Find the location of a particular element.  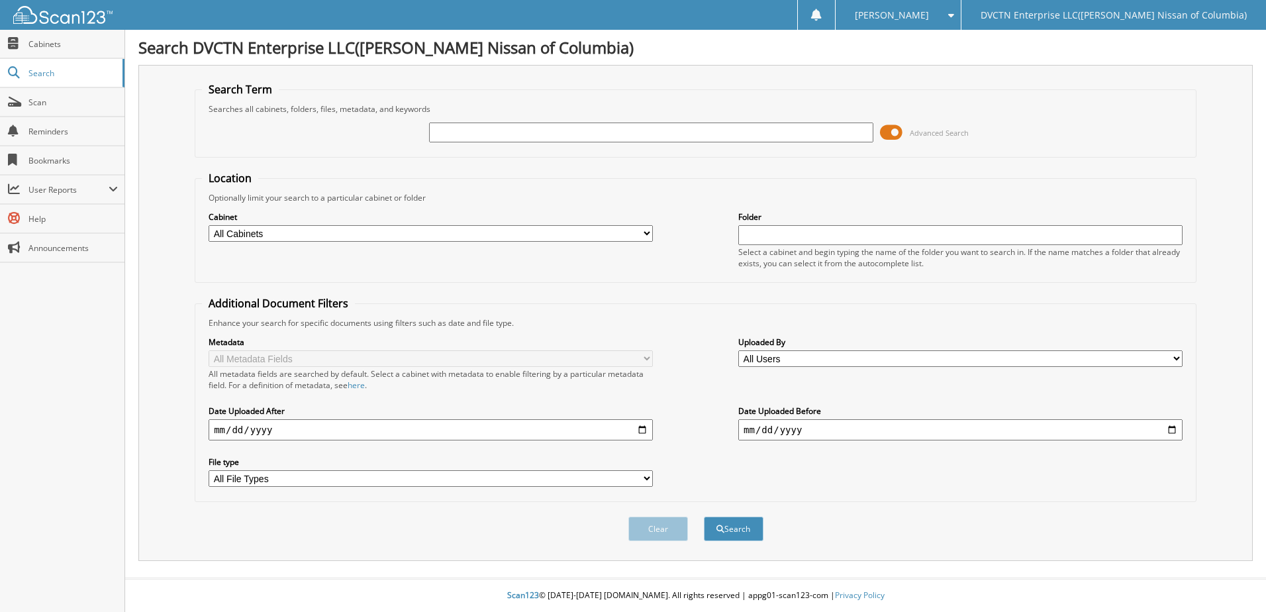

label: Metadata is located at coordinates (430, 342).